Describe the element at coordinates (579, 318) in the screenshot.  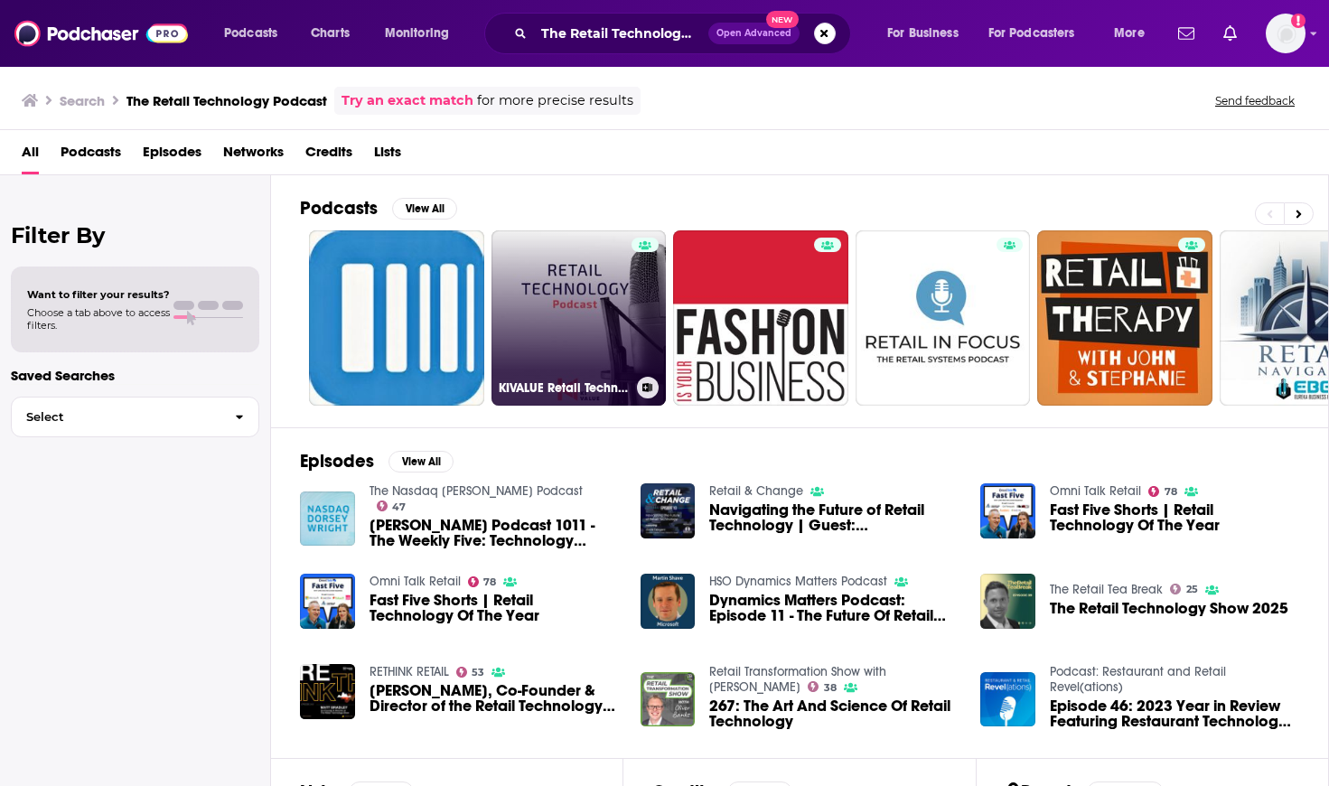
I see `a: KIVALUE Retail Technology Podcast` at that location.